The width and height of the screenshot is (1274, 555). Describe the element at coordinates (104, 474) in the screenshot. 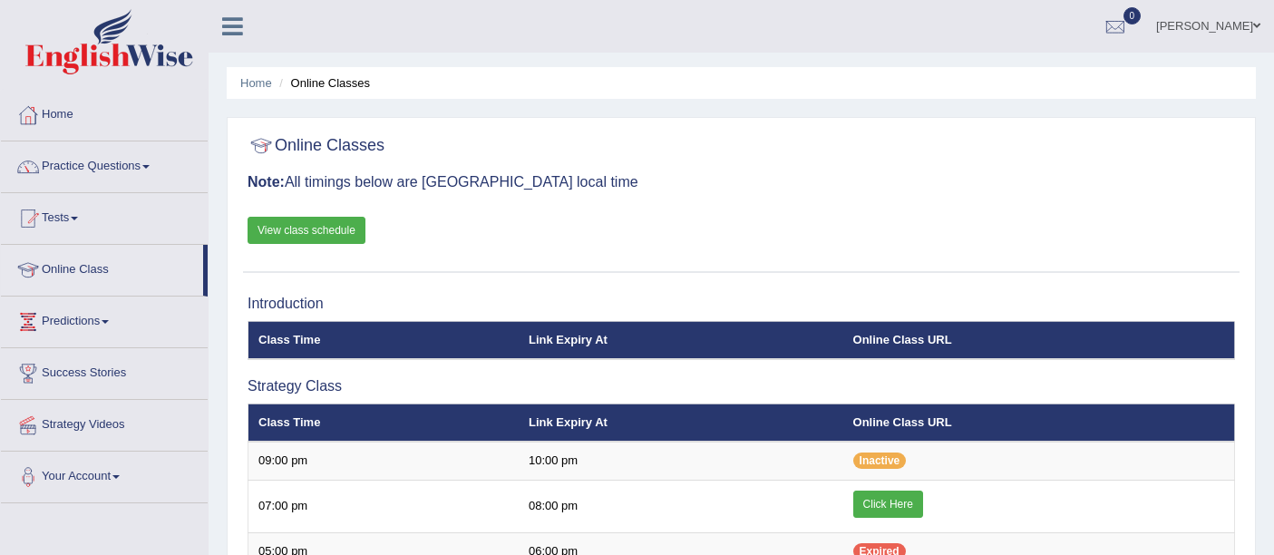

I see `a: Your Account` at that location.